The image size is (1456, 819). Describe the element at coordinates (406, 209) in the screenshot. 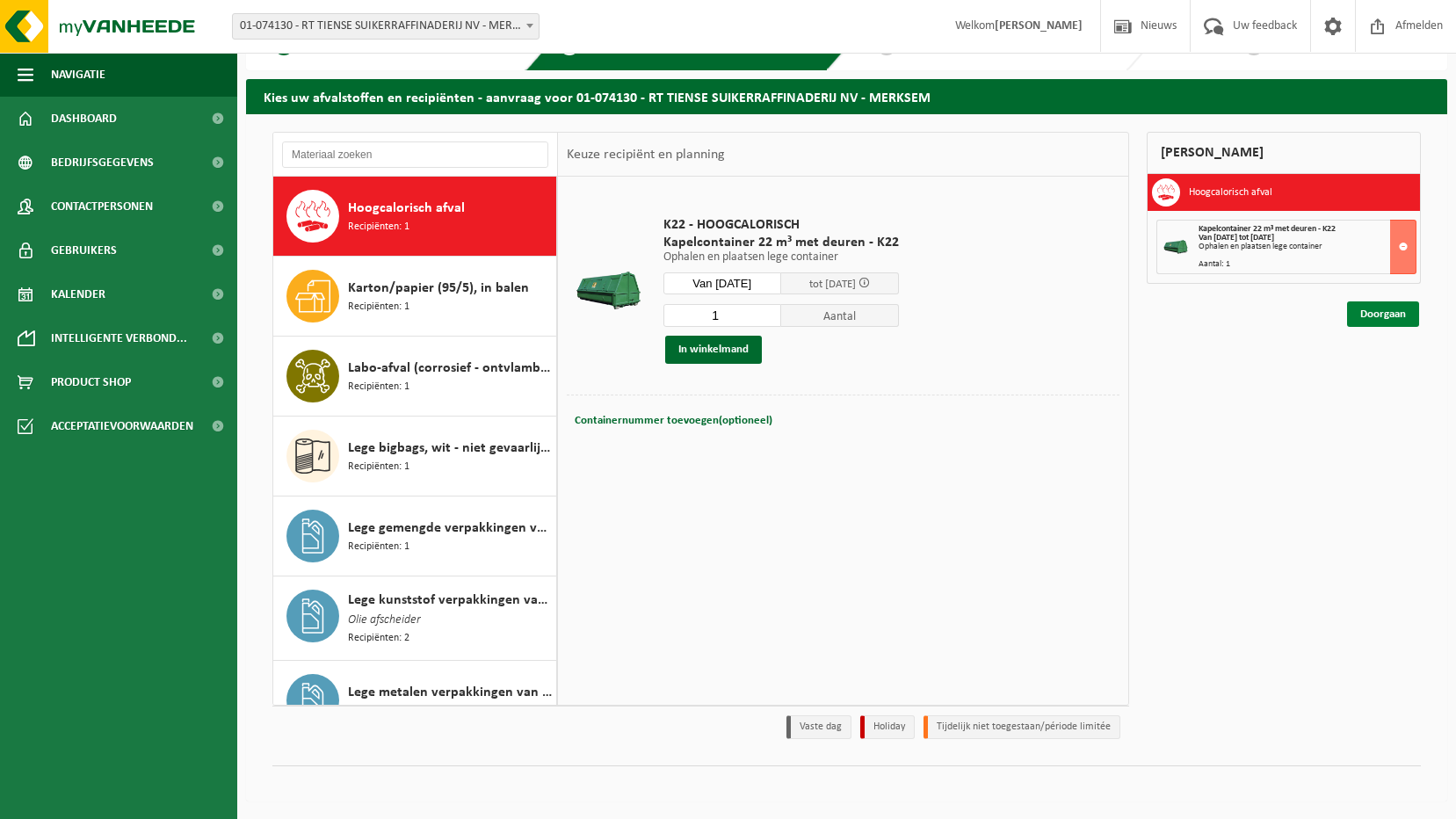

I see `span: Hoogcalorisch afval` at that location.